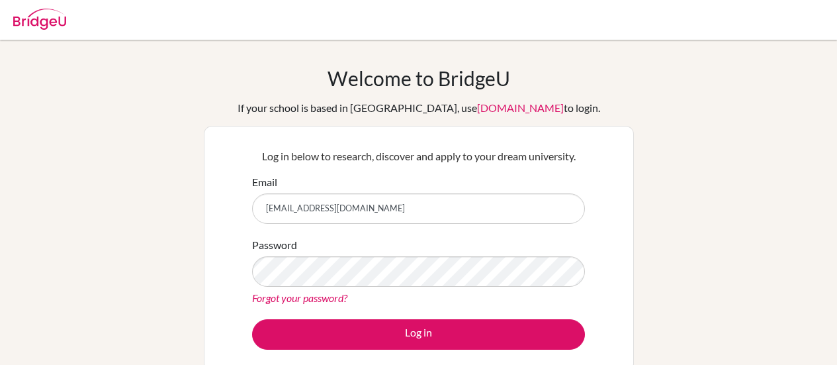 The image size is (837, 365). I want to click on label: Password, so click(275, 245).